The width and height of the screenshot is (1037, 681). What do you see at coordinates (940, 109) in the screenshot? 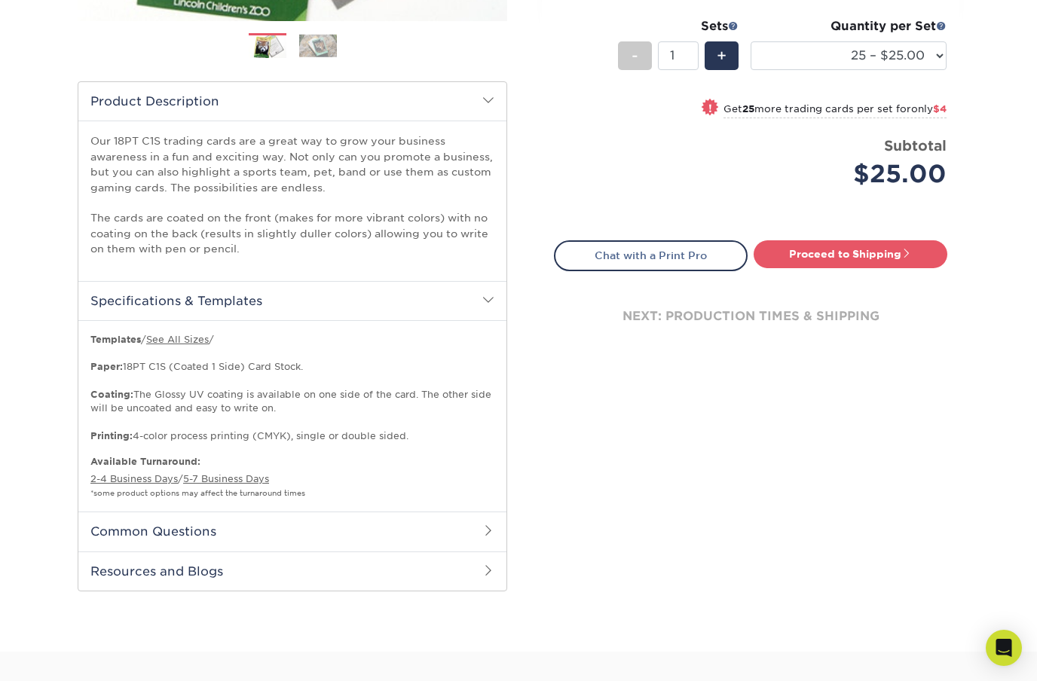
I see `span: $4` at bounding box center [940, 109].